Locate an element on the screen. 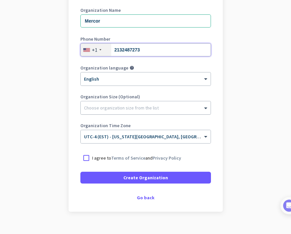  label: Organization Name is located at coordinates (146, 10).